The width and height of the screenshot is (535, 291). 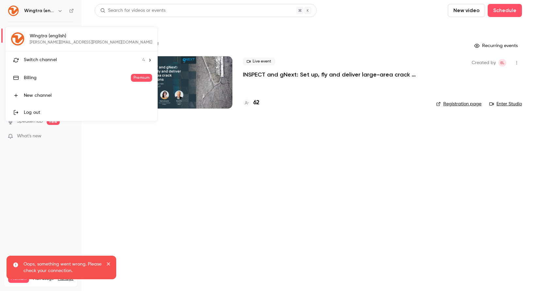 I want to click on span: Switch channel, so click(x=40, y=60).